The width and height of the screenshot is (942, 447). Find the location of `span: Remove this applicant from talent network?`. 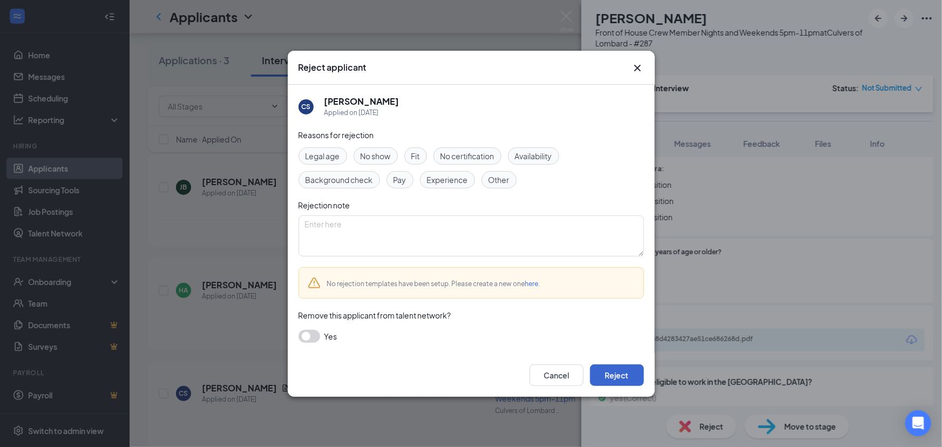

span: Remove this applicant from talent network? is located at coordinates (375, 315).